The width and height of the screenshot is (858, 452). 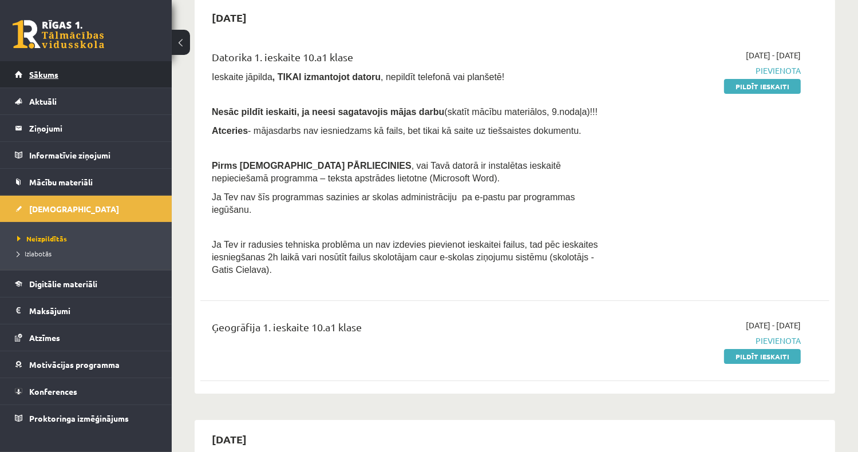 What do you see at coordinates (405, 330) in the screenshot?
I see `div: Ģeogrāfija 1. ieskaite 10.a1 klase` at bounding box center [405, 330].